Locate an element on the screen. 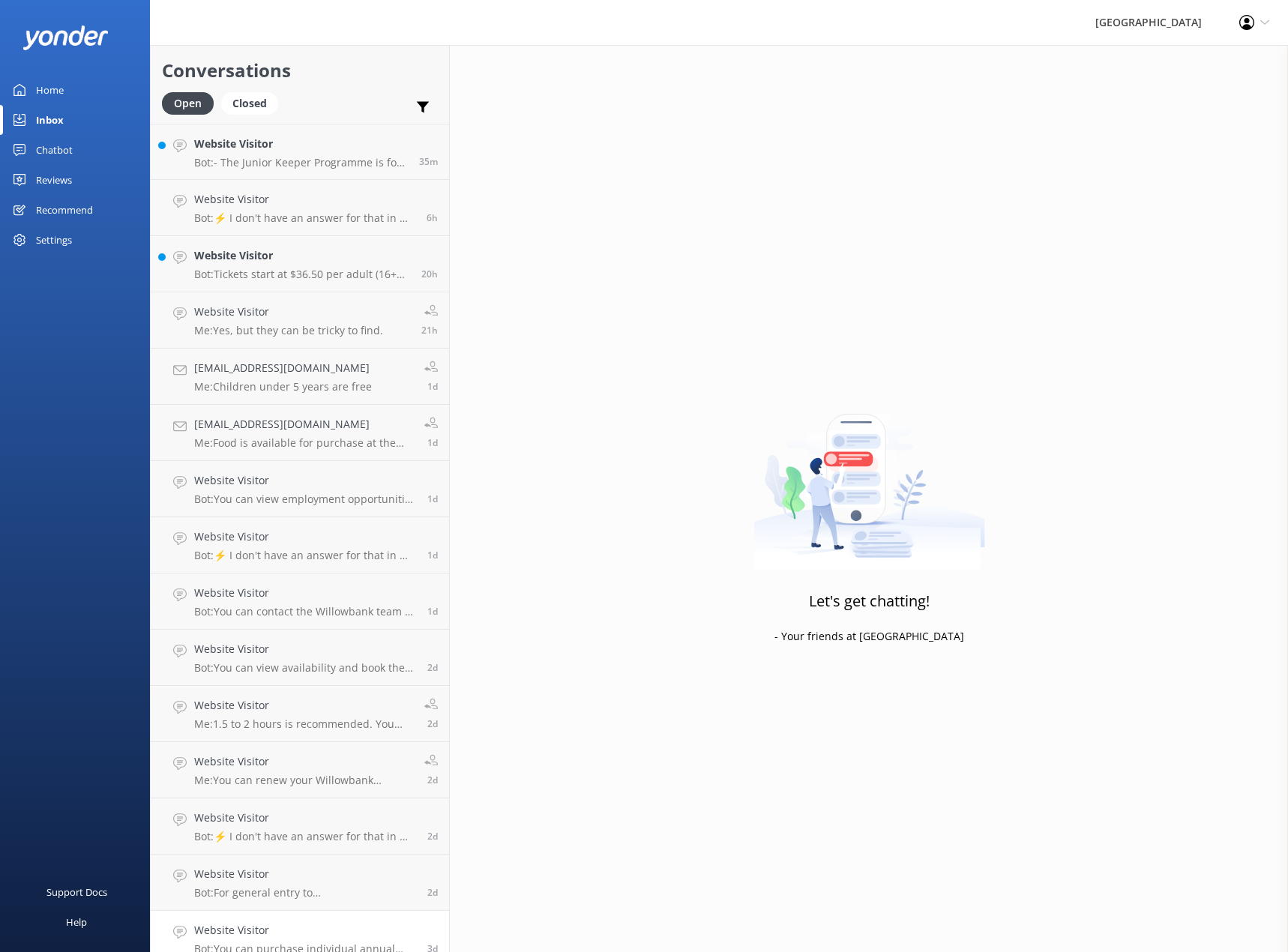 This screenshot has width=1288, height=952. div: Settings is located at coordinates (54, 240).